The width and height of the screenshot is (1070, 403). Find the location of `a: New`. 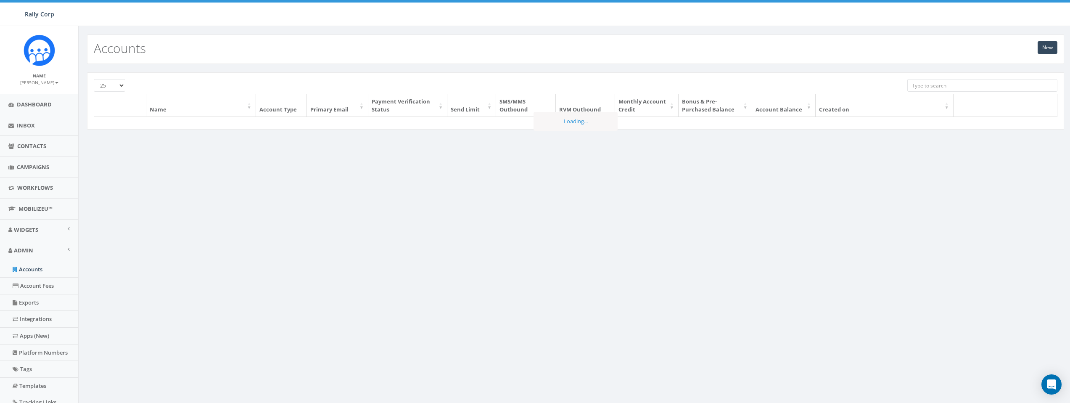

a: New is located at coordinates (1047, 48).